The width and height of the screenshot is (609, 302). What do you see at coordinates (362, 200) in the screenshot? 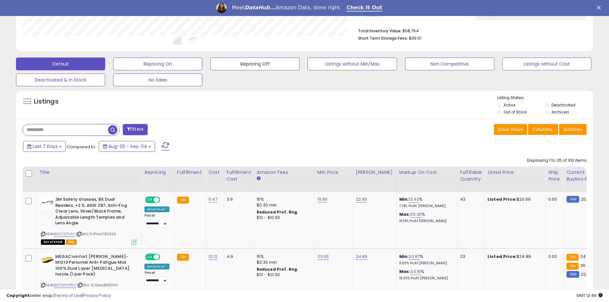
I see `a: 22.99` at bounding box center [362, 200].